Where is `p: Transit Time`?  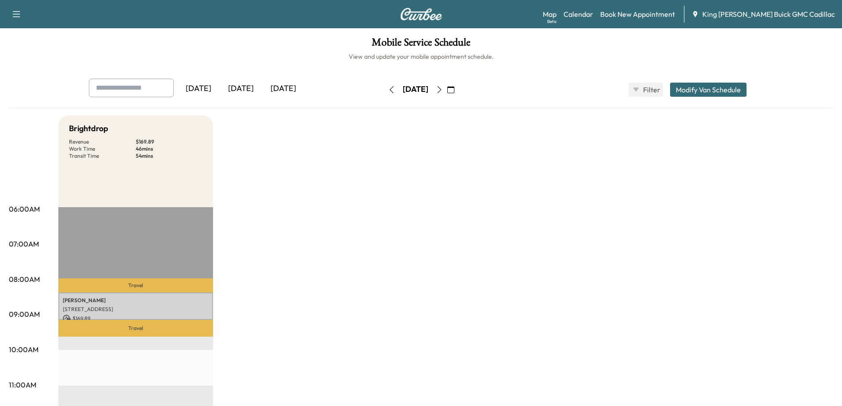
p: Transit Time is located at coordinates (102, 156).